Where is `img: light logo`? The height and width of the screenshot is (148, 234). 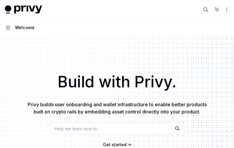 img: light logo is located at coordinates (23, 10).